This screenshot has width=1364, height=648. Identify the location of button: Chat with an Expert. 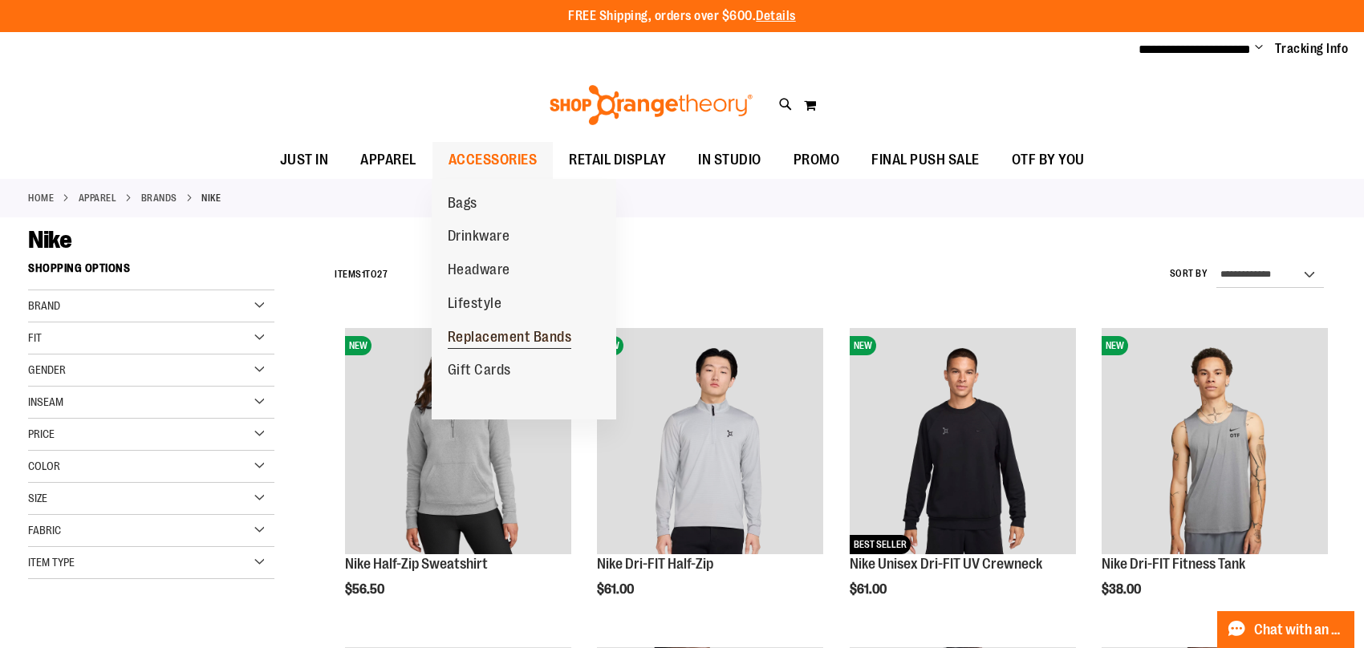
(1286, 630).